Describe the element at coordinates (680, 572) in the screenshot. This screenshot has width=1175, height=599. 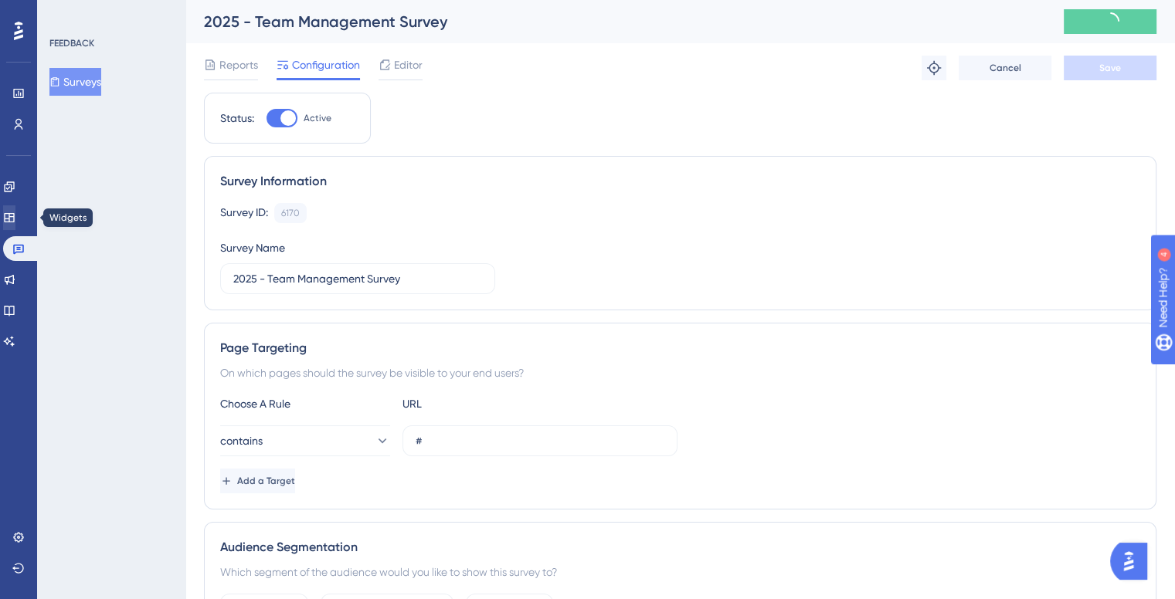
I see `div: Which segment of the audience would you like to show this survey to?` at that location.